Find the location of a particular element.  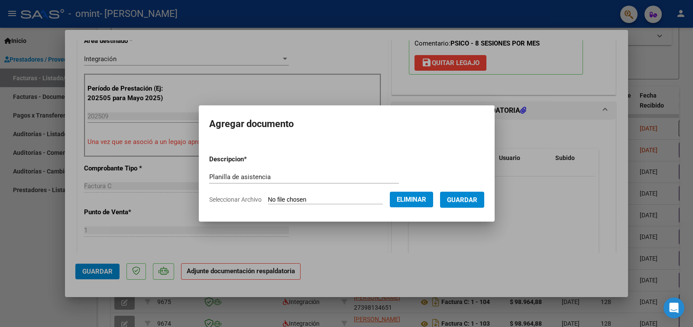

p: Descripcion is located at coordinates (250, 159).